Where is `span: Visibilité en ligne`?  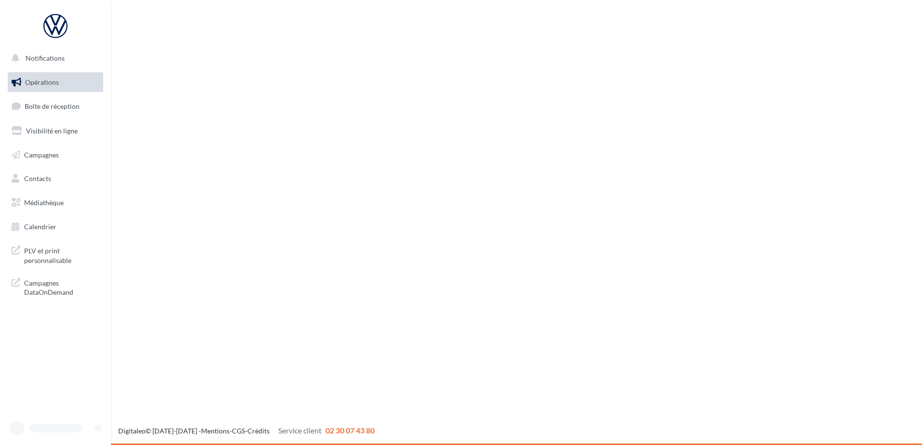 span: Visibilité en ligne is located at coordinates (52, 131).